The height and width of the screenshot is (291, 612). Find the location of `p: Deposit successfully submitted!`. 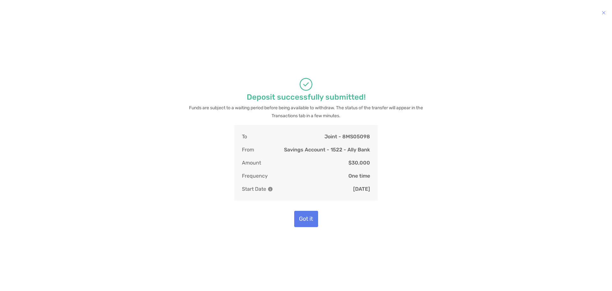

p: Deposit successfully submitted! is located at coordinates (306, 97).